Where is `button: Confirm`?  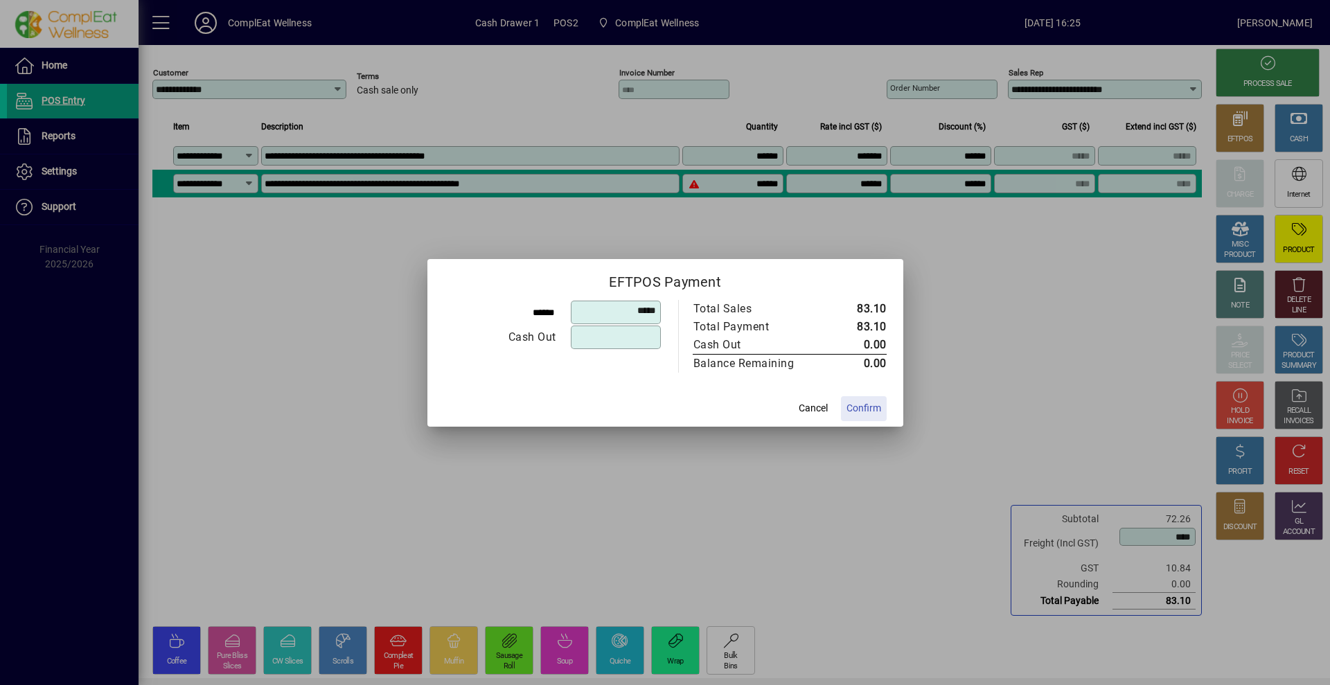 button: Confirm is located at coordinates (864, 409).